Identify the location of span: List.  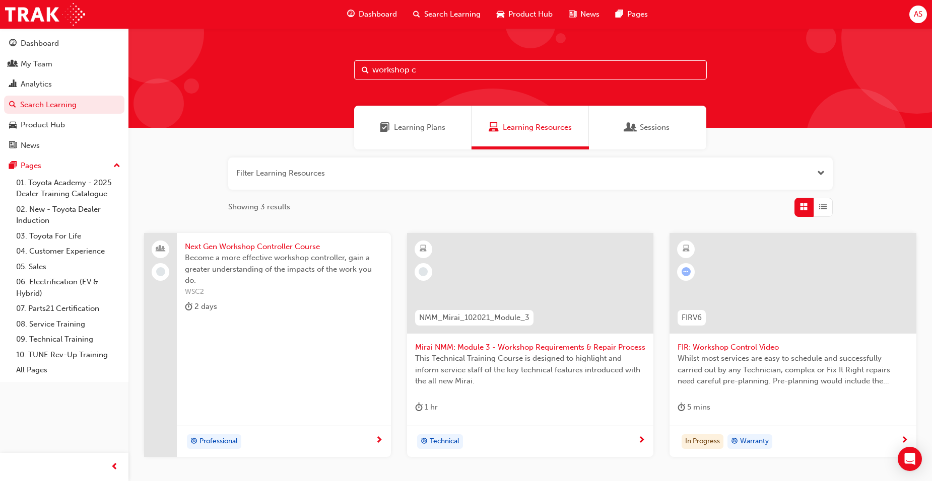
(822, 207).